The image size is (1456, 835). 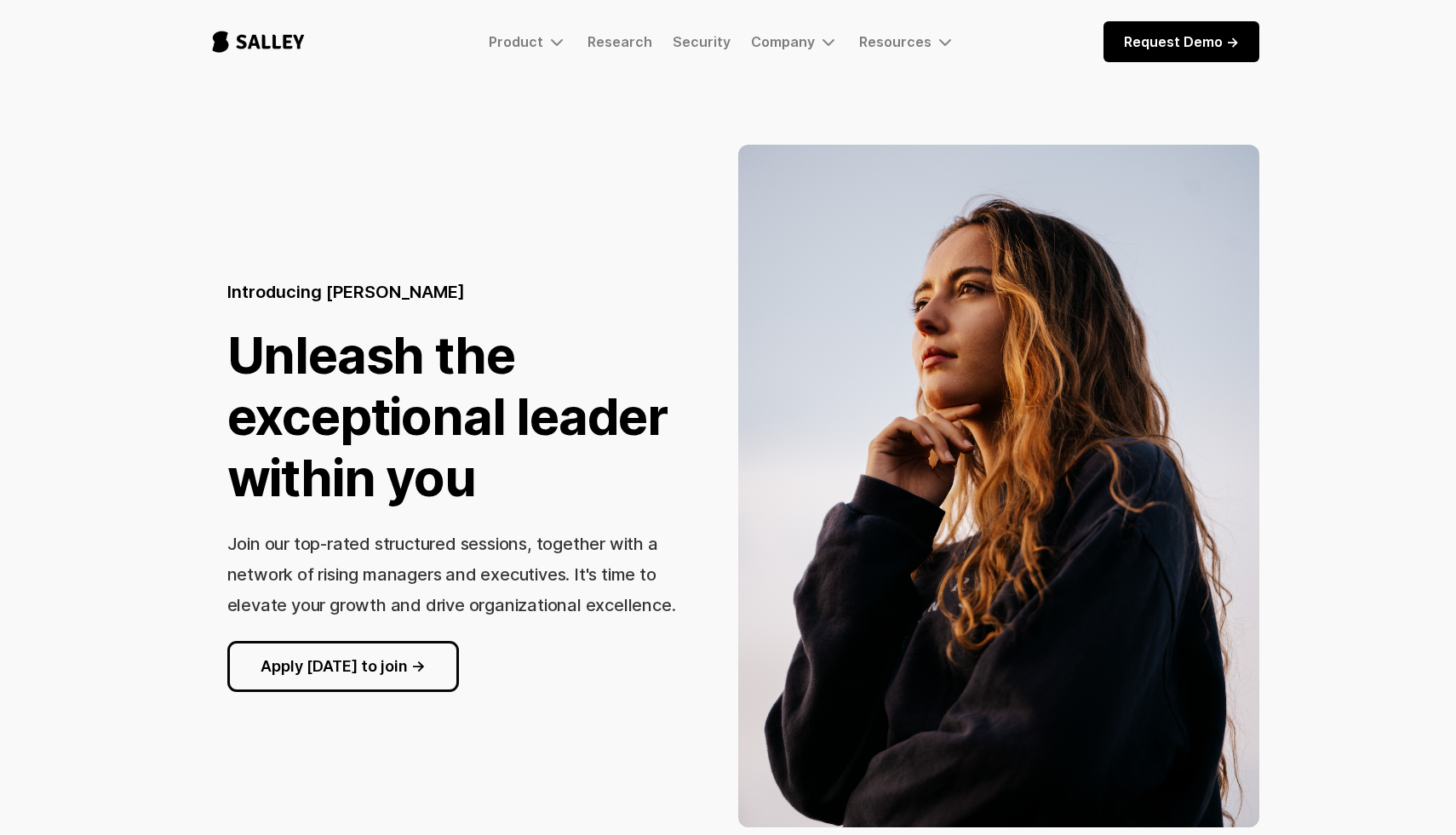 I want to click on a: Research, so click(x=620, y=42).